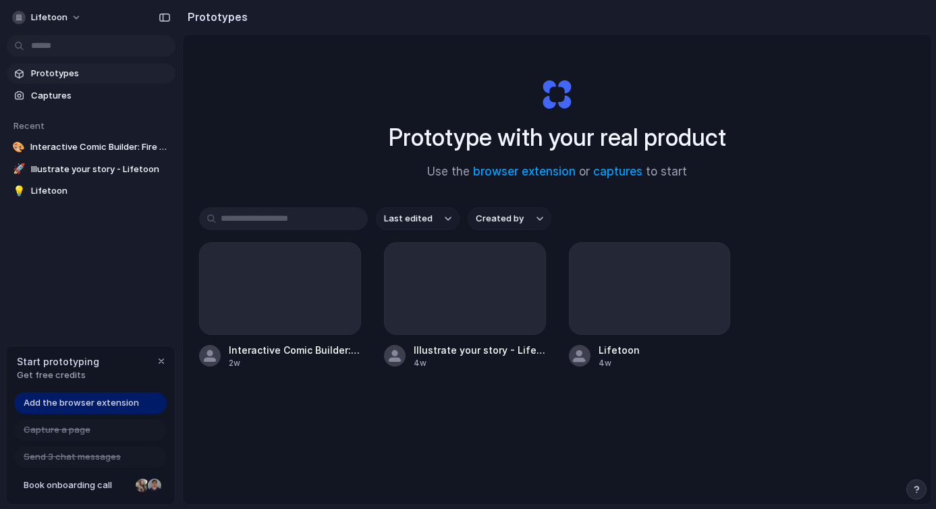 The width and height of the screenshot is (936, 509). Describe the element at coordinates (154, 485) in the screenshot. I see `div: Christian Iacullo` at that location.